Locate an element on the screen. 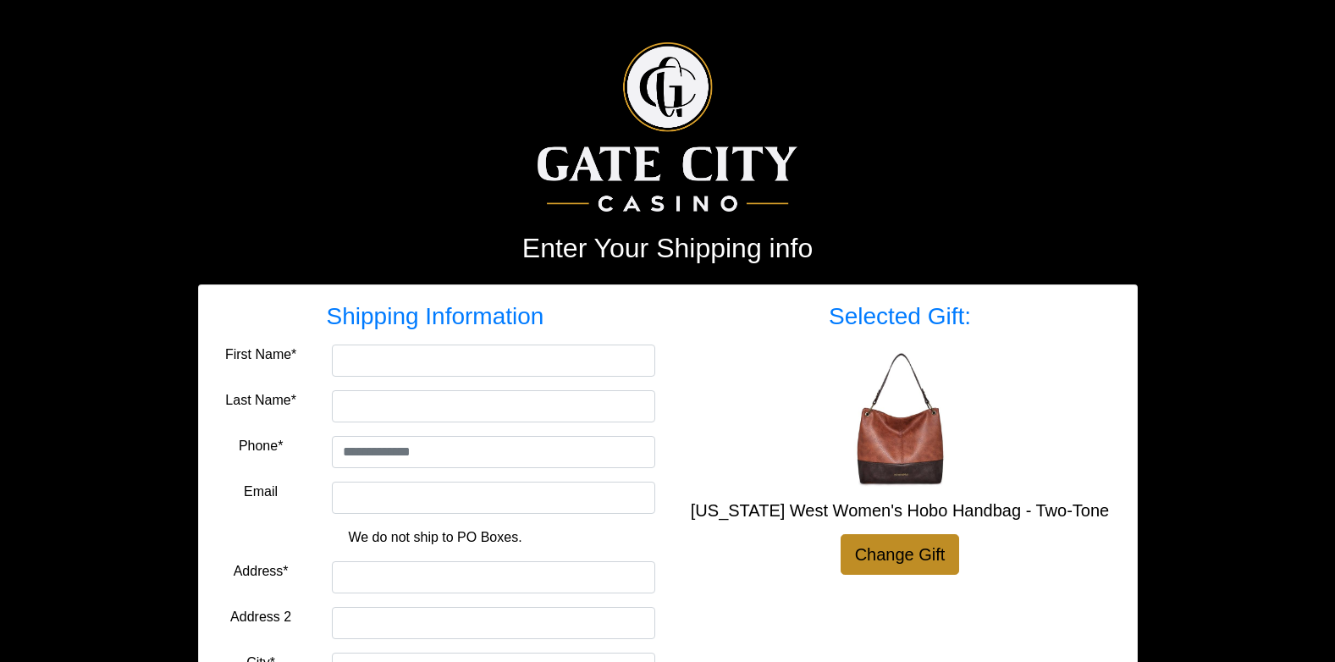 The image size is (1335, 662). h3: Selected Gift: is located at coordinates (900, 317).